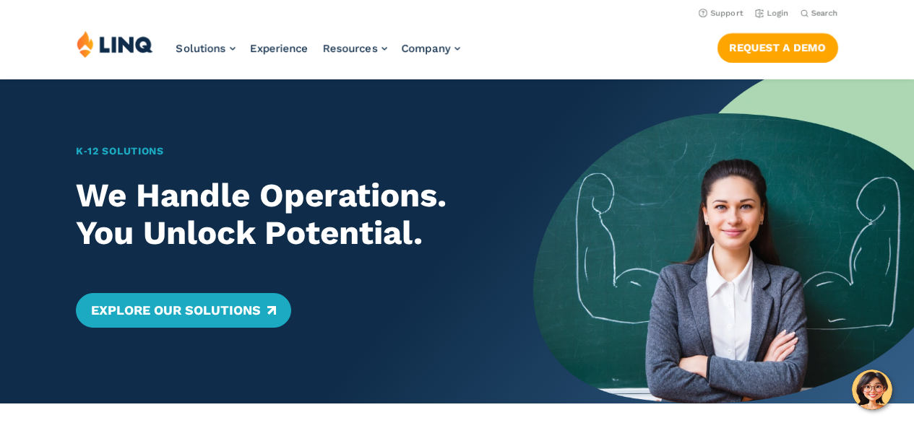 The image size is (914, 428). I want to click on span: Experience, so click(279, 48).